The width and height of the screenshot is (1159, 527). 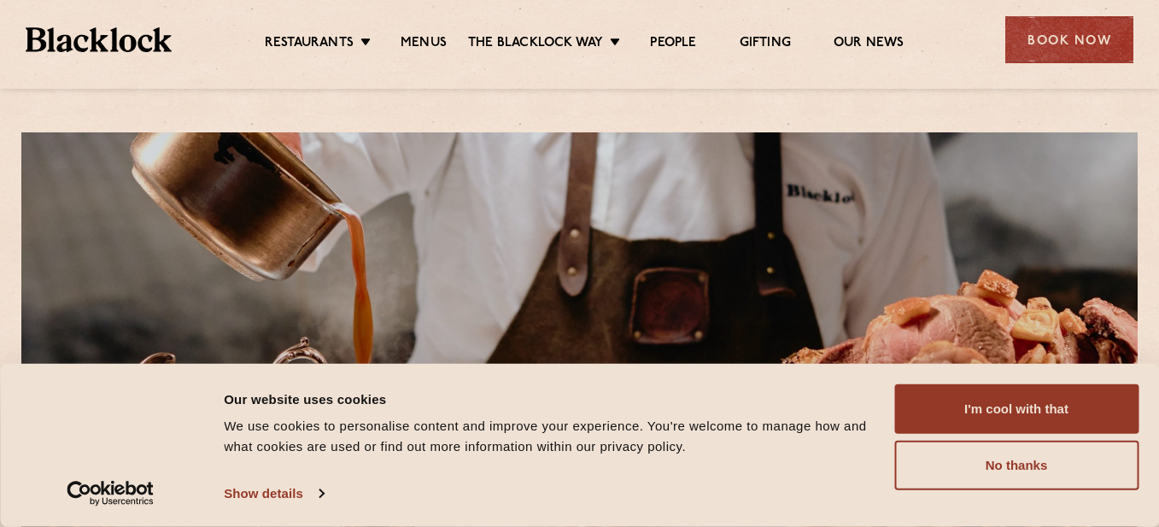 I want to click on a: Our News, so click(x=868, y=44).